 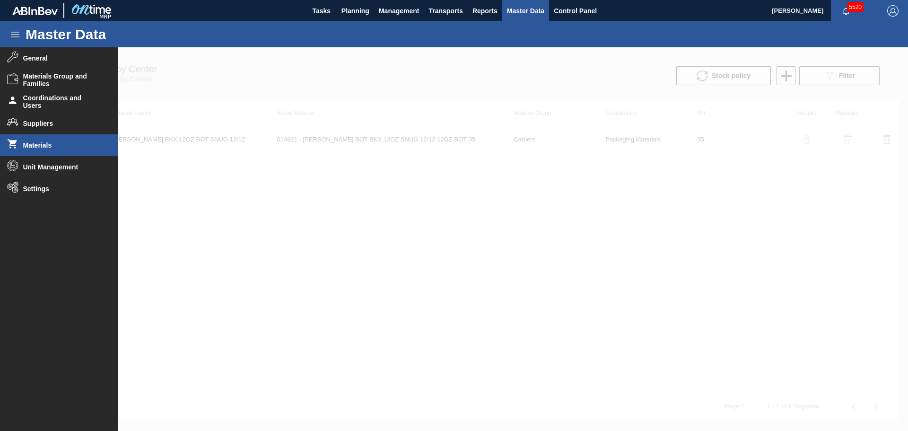 I want to click on span: Materials Group and Families, so click(x=62, y=80).